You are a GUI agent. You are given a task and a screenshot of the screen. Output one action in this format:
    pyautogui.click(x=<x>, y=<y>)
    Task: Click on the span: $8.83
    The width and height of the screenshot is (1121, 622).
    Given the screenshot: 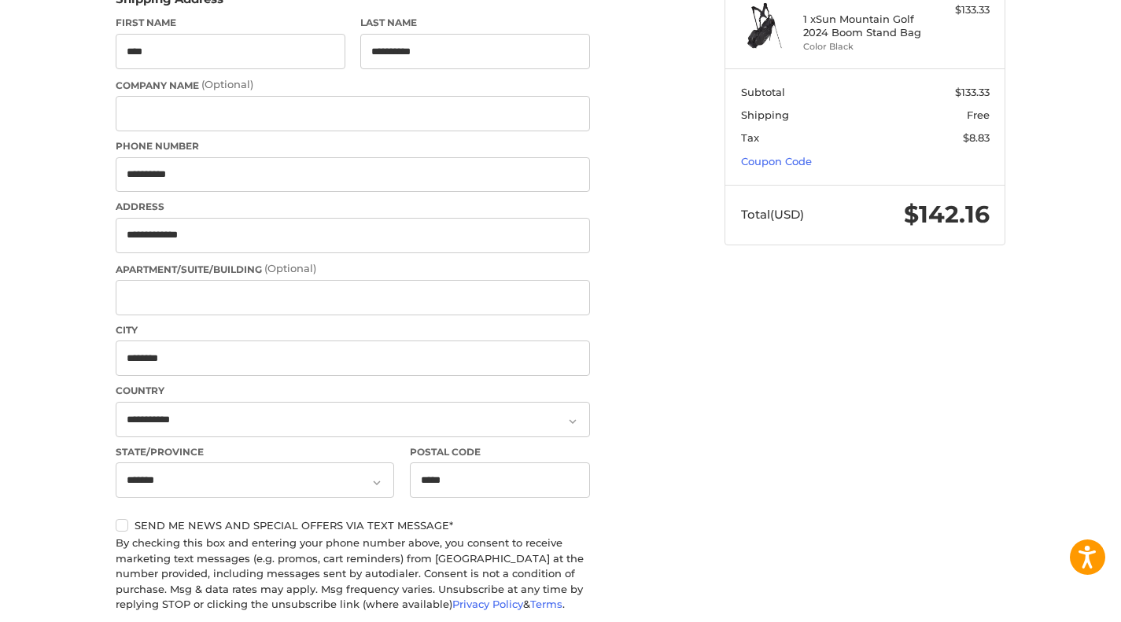 What is the action you would take?
    pyautogui.click(x=976, y=138)
    